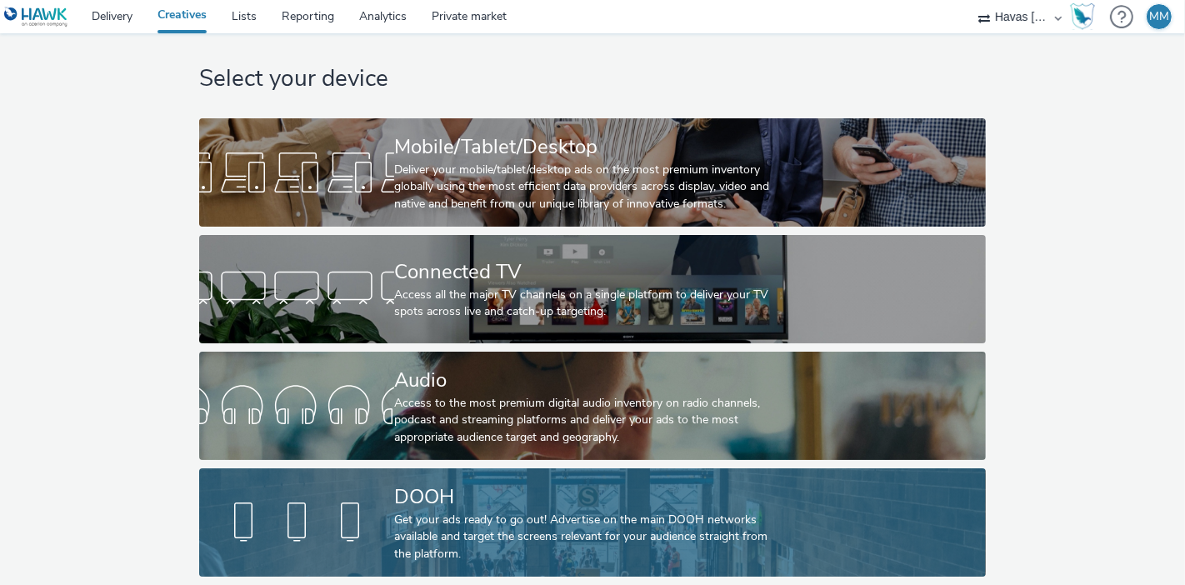 The image size is (1185, 585). What do you see at coordinates (592, 79) in the screenshot?
I see `h1: Select your device` at bounding box center [592, 79].